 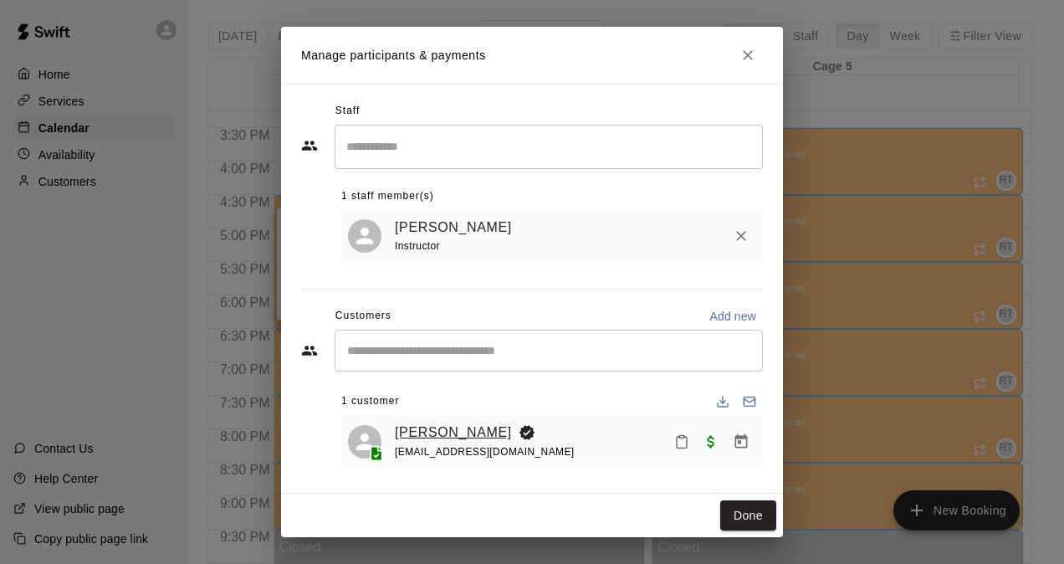 What do you see at coordinates (310, 351) in the screenshot?
I see `svg: Customers` at bounding box center [310, 351].